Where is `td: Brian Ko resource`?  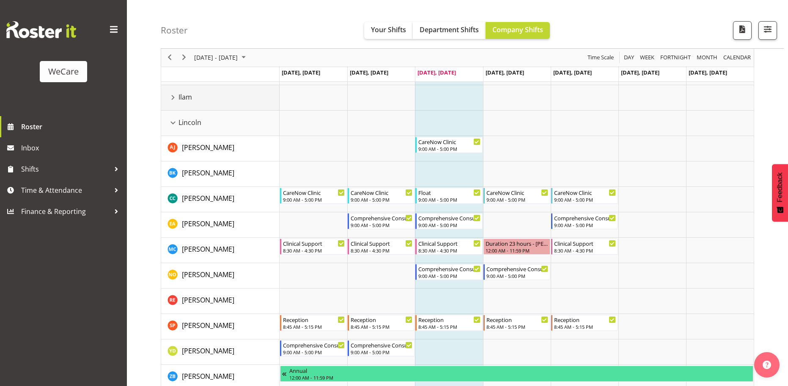 td: Brian Ko resource is located at coordinates (220, 174).